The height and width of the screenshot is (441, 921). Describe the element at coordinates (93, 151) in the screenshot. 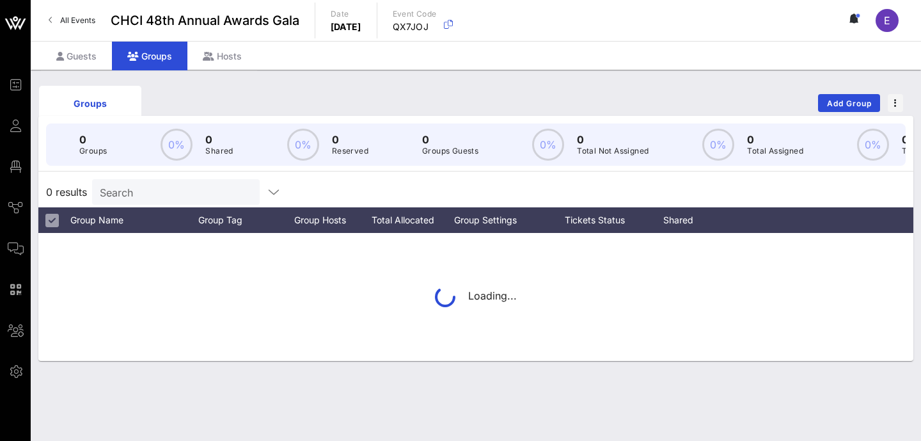

I see `p: Groups` at that location.